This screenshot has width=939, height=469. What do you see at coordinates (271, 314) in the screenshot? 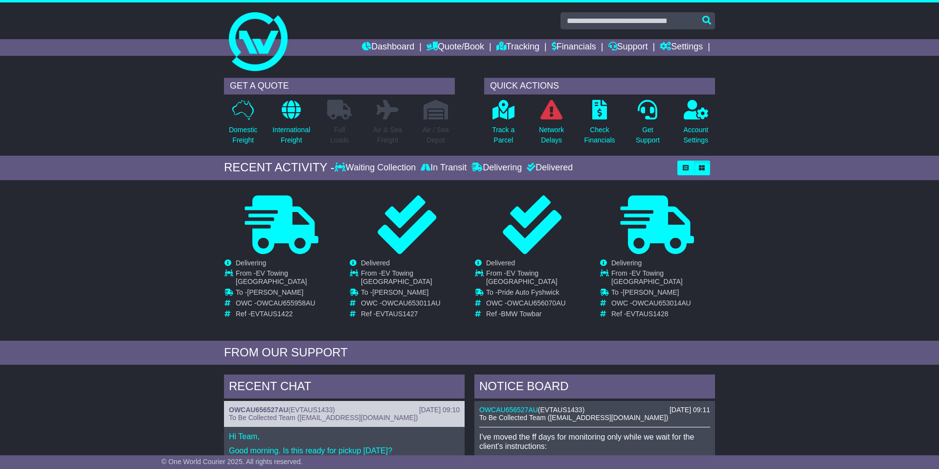
I see `span: EVTAUS1422` at bounding box center [271, 314].